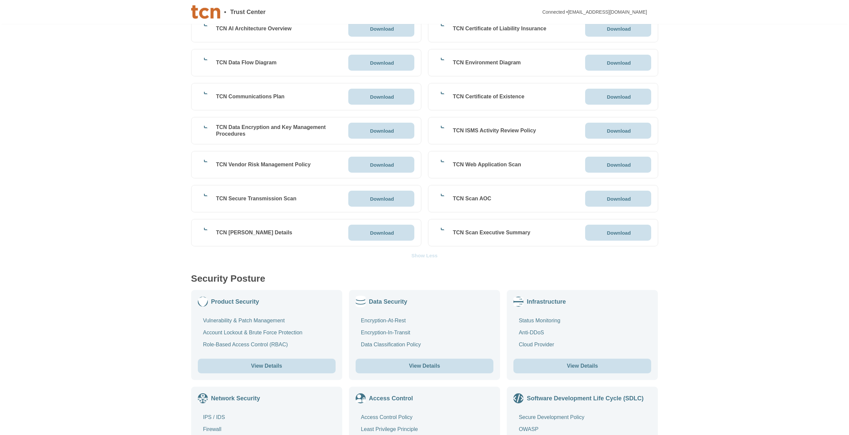 This screenshot has width=849, height=435. I want to click on div: Secure Development Policy, so click(551, 418).